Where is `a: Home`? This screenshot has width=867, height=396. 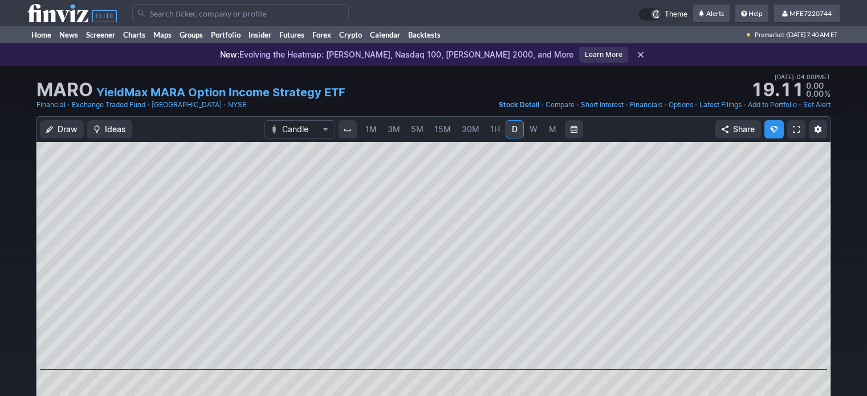
a: Home is located at coordinates (41, 35).